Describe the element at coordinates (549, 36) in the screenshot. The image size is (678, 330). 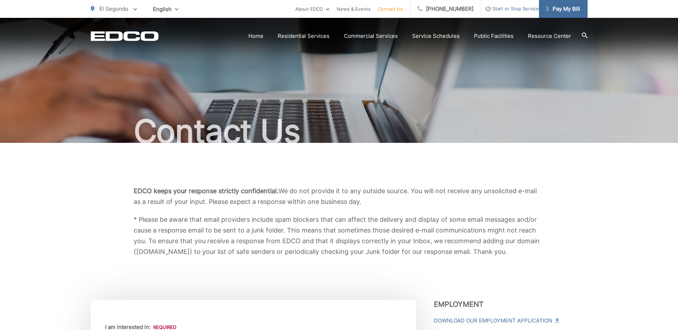
I see `a: Resource Center` at that location.